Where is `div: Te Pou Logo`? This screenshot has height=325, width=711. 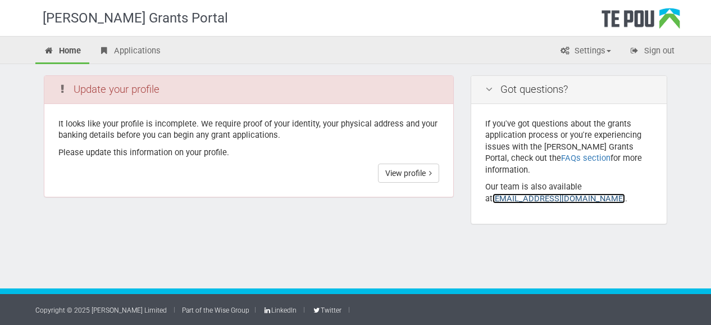
div: Te Pou Logo is located at coordinates (641, 22).